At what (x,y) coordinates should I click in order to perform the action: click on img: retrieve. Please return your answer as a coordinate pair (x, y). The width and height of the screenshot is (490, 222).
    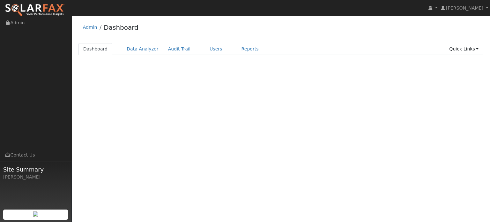
    Looking at the image, I should click on (36, 214).